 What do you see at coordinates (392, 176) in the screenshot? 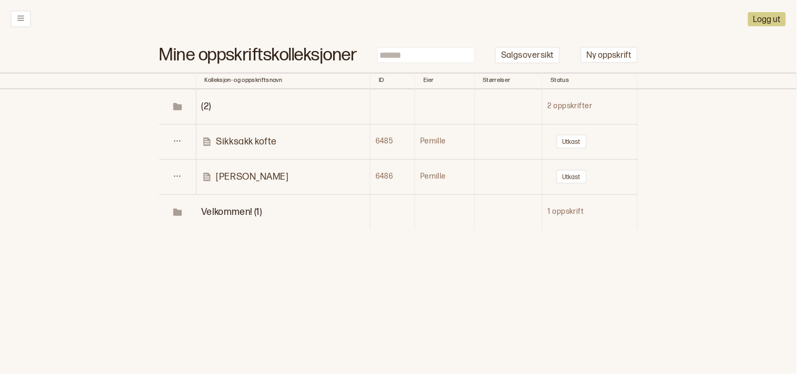
I see `td: 6486` at bounding box center [392, 176].